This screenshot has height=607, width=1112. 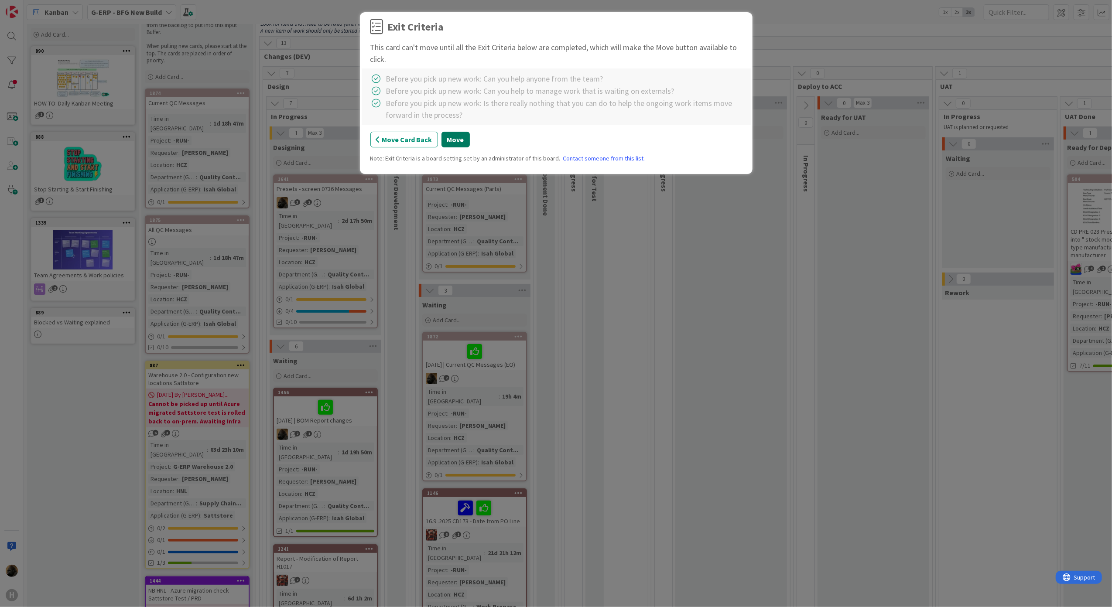 What do you see at coordinates (455, 140) in the screenshot?
I see `button: Move` at bounding box center [455, 140].